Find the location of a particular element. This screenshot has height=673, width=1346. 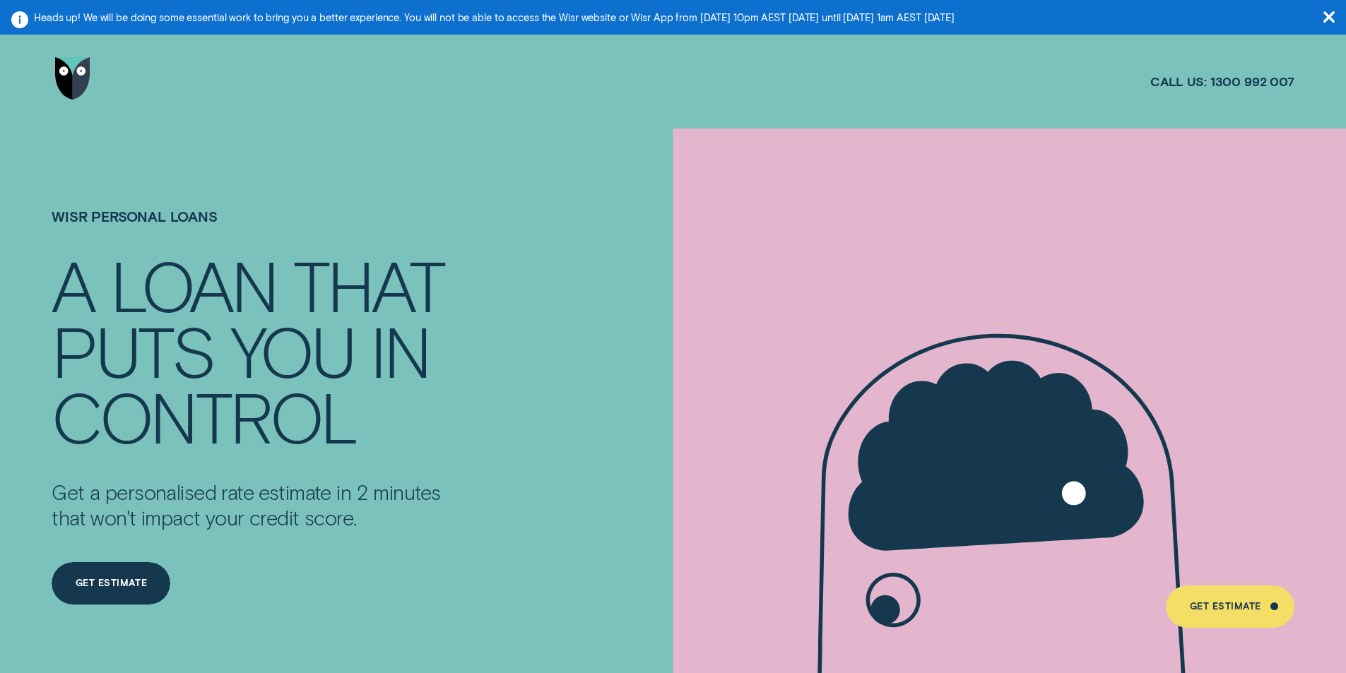

a: Call us:1300 992 007 is located at coordinates (1222, 81).